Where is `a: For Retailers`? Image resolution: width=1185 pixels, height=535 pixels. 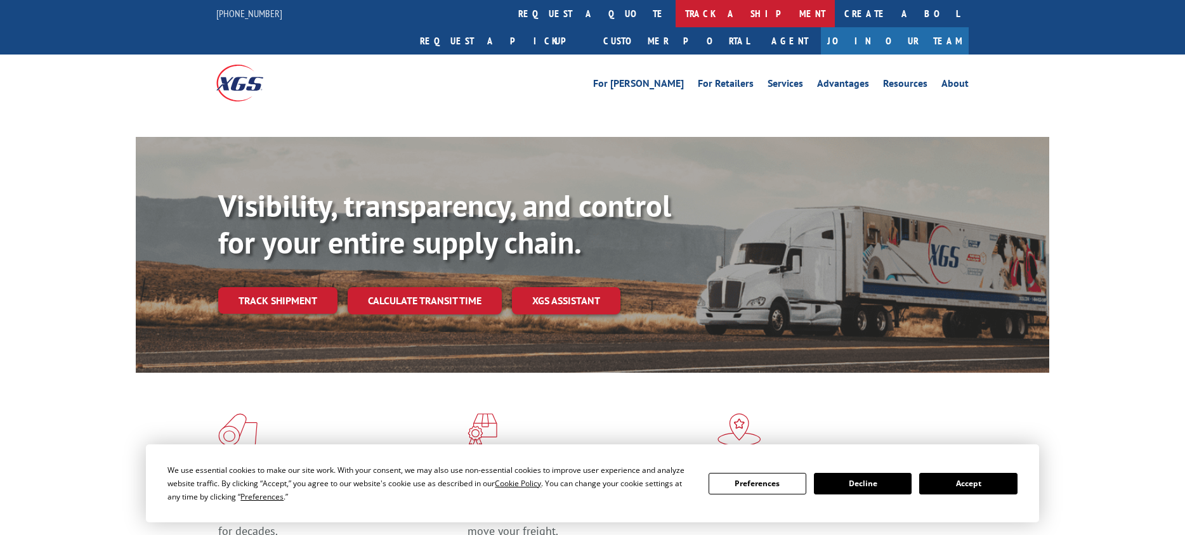
a: For Retailers is located at coordinates (726, 86).